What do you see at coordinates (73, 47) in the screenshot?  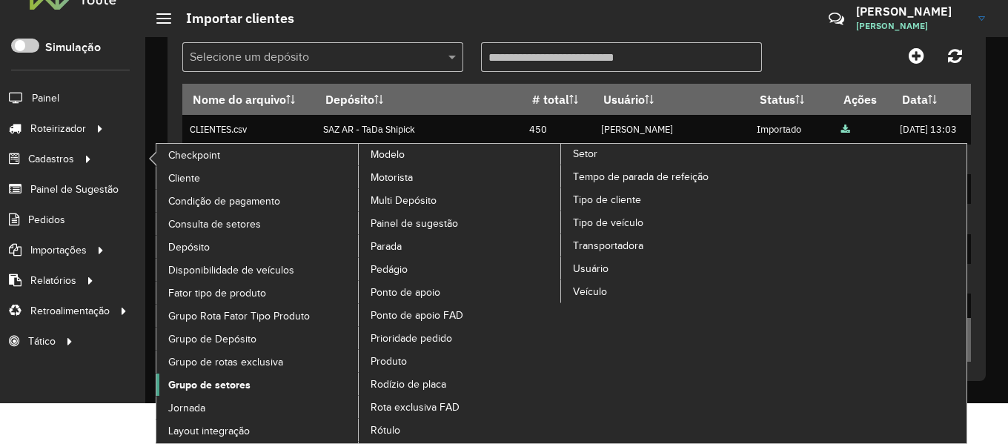 I see `label: Simulação` at bounding box center [73, 47].